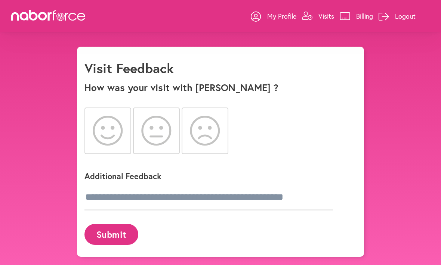 The height and width of the screenshot is (265, 441). What do you see at coordinates (364, 16) in the screenshot?
I see `p: Billing` at bounding box center [364, 16].